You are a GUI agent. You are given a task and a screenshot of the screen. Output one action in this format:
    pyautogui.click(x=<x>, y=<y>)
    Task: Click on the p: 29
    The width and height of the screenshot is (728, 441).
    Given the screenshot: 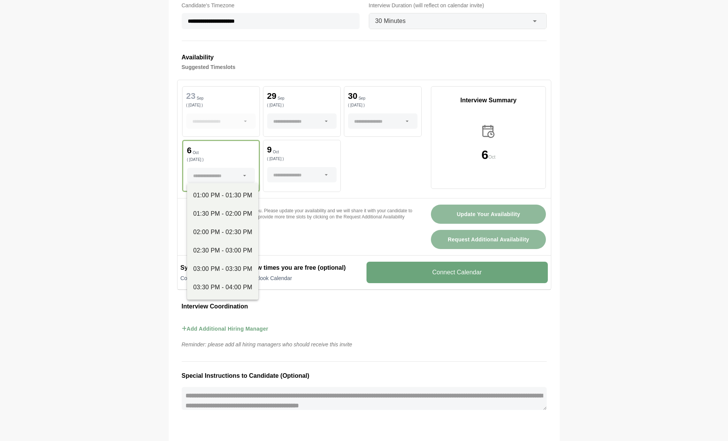 What is the action you would take?
    pyautogui.click(x=272, y=96)
    